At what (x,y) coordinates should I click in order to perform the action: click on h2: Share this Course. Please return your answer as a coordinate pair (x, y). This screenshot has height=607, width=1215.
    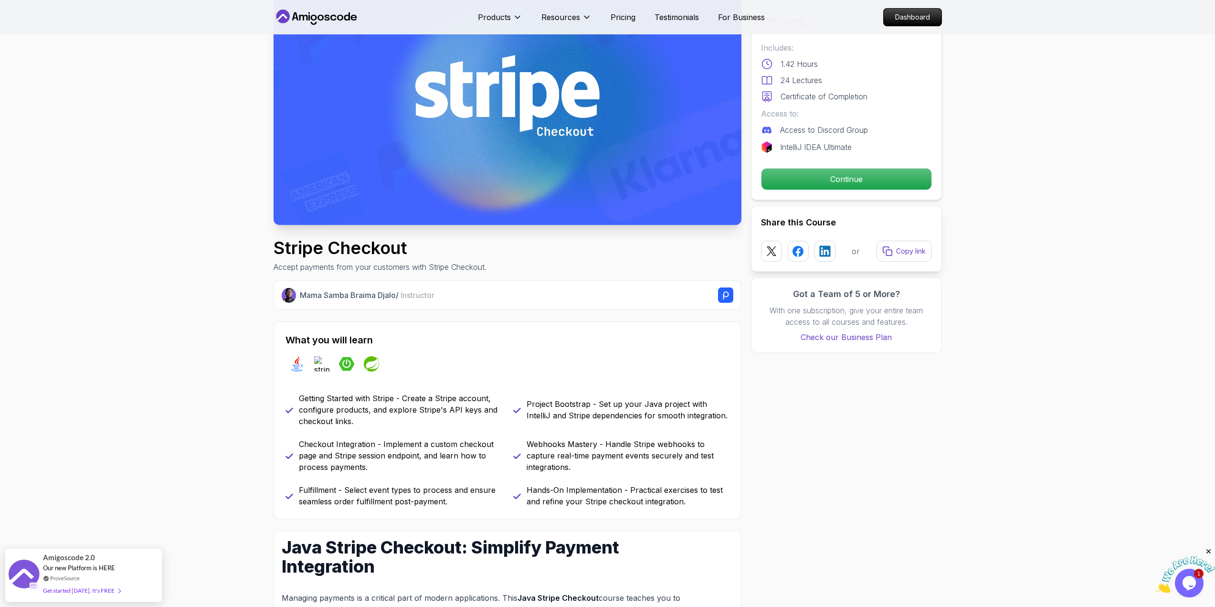
    Looking at the image, I should click on (847, 222).